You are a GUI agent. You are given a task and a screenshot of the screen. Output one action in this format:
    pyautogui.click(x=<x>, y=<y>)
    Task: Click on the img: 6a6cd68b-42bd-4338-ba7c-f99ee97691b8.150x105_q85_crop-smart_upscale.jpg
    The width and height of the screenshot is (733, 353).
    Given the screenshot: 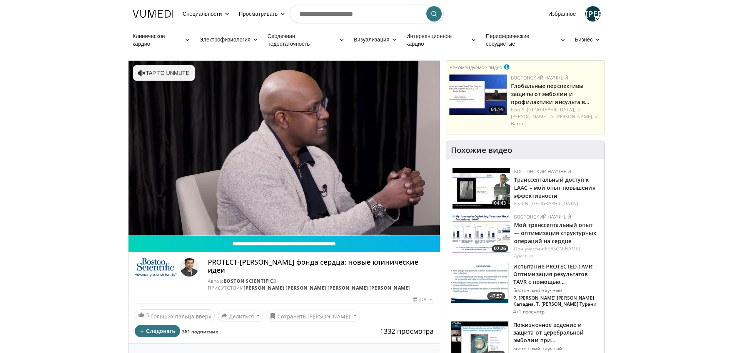 What is the action you would take?
    pyautogui.click(x=481, y=188)
    